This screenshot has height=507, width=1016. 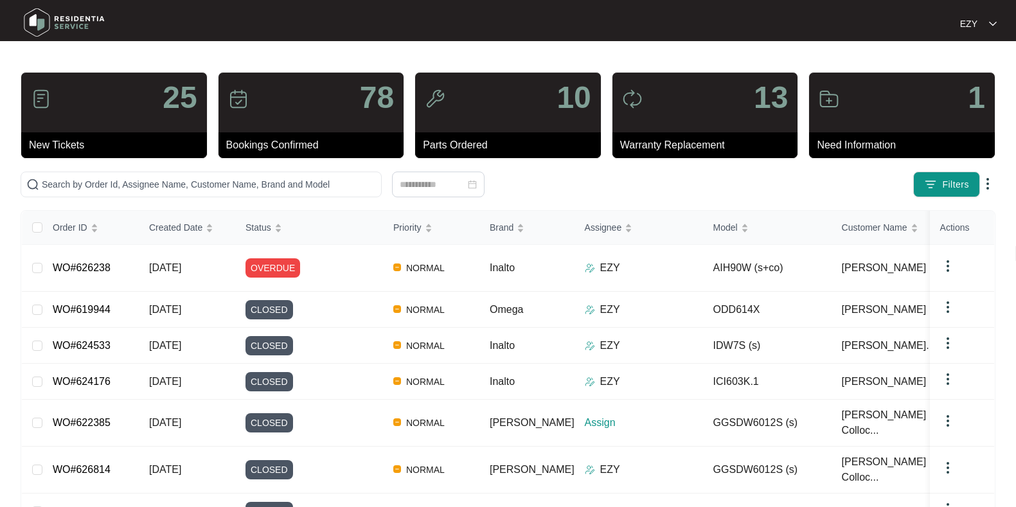 I want to click on p: 1, so click(x=977, y=98).